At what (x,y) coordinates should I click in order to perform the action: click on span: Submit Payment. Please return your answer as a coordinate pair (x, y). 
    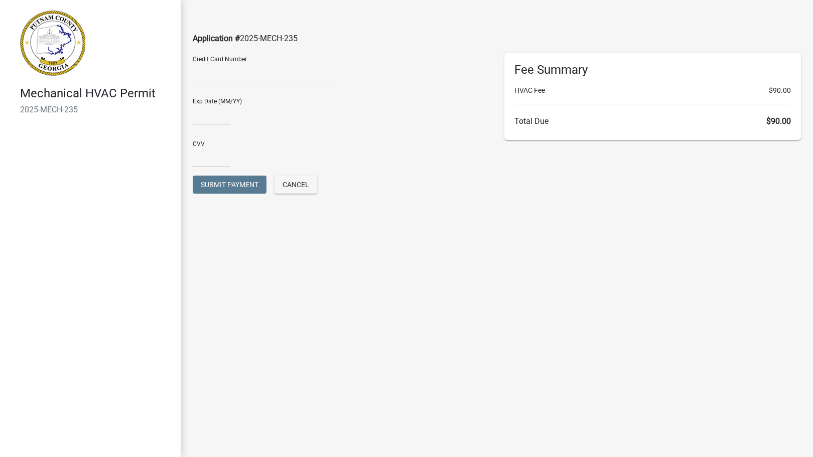
    Looking at the image, I should click on (229, 185).